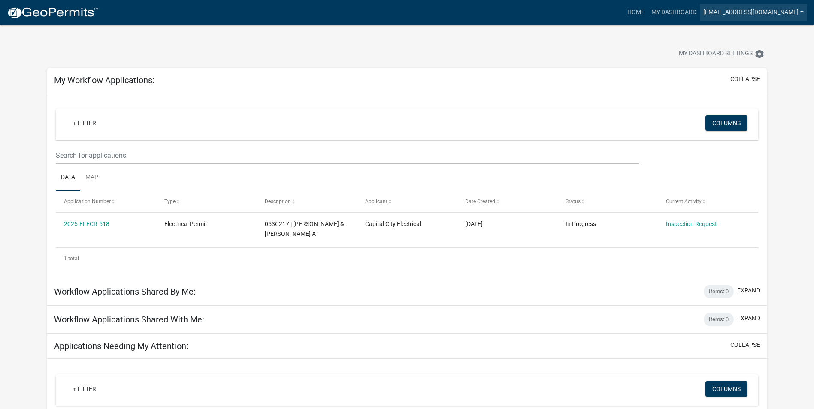 The width and height of the screenshot is (814, 409). I want to click on h5: Workflow Applications Shared By Me:, so click(125, 292).